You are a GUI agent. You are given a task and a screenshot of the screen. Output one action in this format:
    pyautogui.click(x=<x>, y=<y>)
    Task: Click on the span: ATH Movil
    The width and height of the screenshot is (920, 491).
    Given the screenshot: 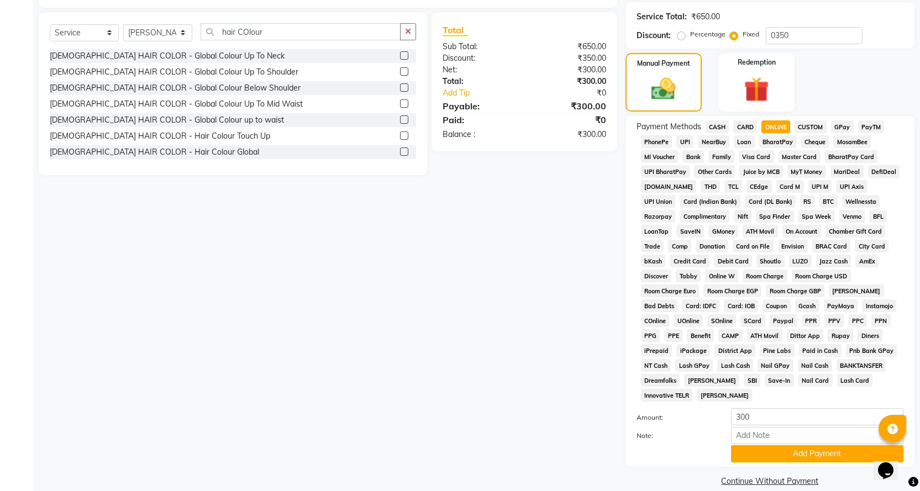 What is the action you would take?
    pyautogui.click(x=760, y=231)
    